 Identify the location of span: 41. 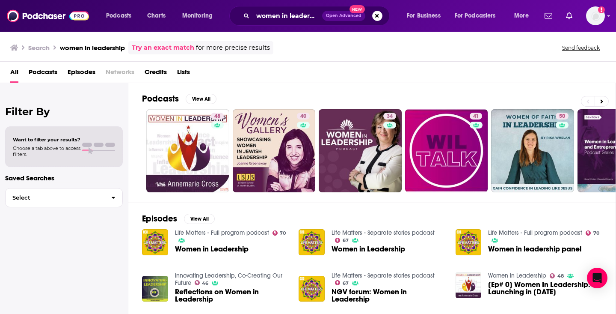
(476, 116).